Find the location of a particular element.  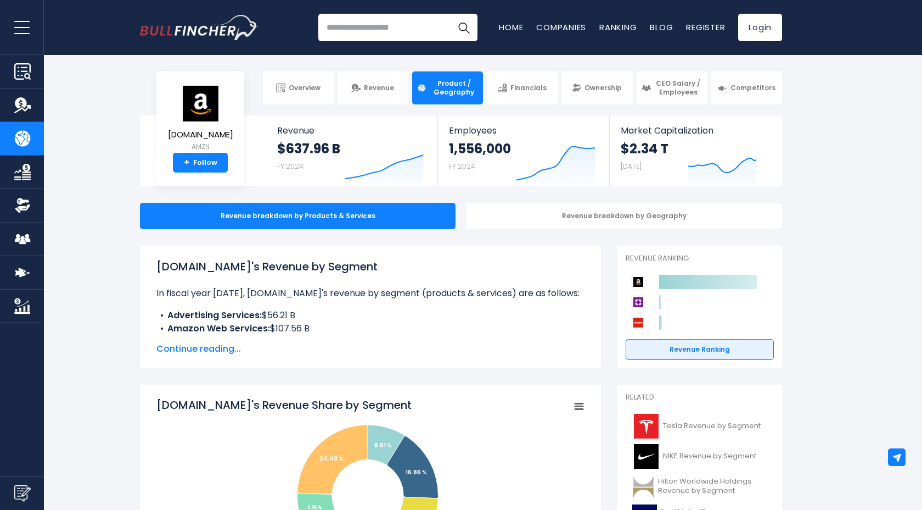

button: Search is located at coordinates (464, 27).